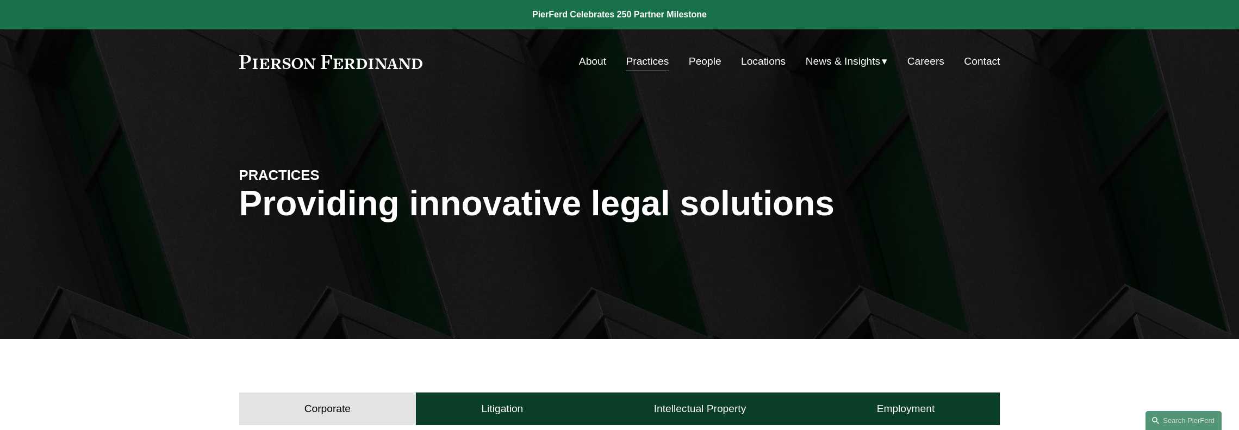 Image resolution: width=1239 pixels, height=430 pixels. Describe the element at coordinates (846, 61) in the screenshot. I see `a: folder dropdown` at that location.